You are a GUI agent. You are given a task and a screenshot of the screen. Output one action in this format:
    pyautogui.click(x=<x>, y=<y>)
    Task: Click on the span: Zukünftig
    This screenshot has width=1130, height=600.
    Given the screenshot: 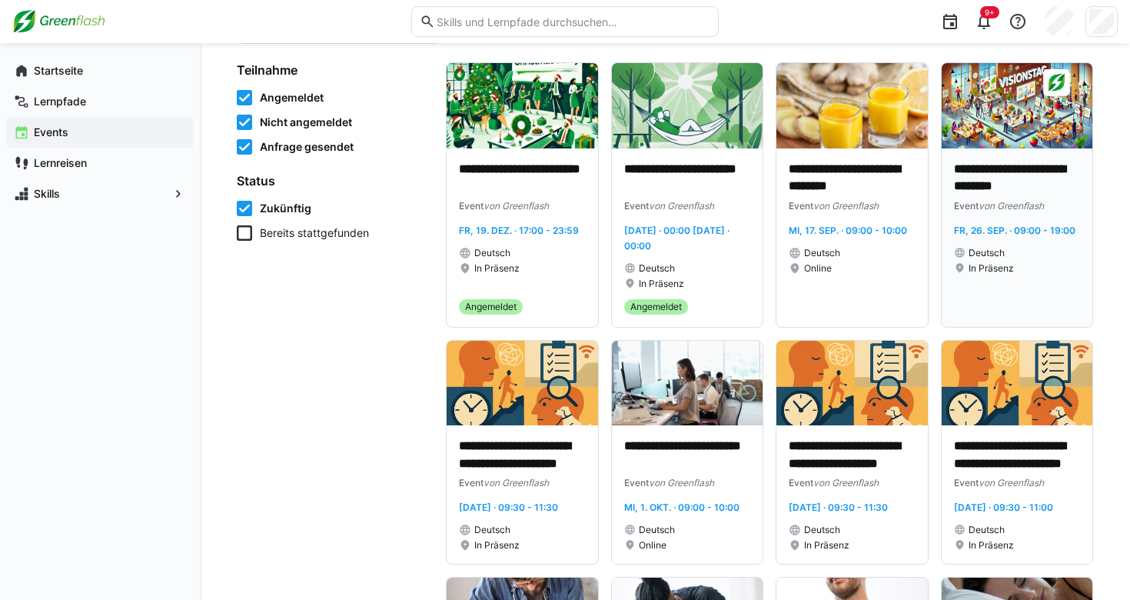 What is the action you would take?
    pyautogui.click(x=285, y=208)
    